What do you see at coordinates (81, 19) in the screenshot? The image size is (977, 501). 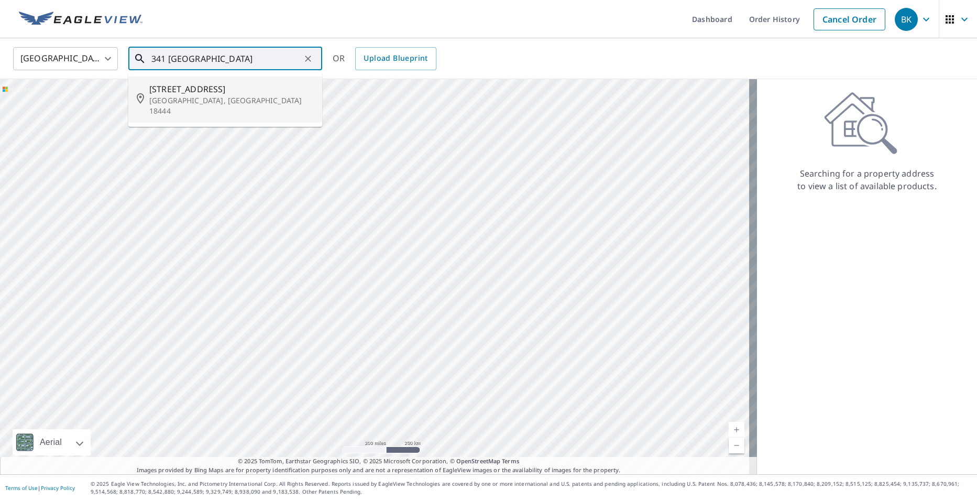 I see `img: EV Logo` at bounding box center [81, 19].